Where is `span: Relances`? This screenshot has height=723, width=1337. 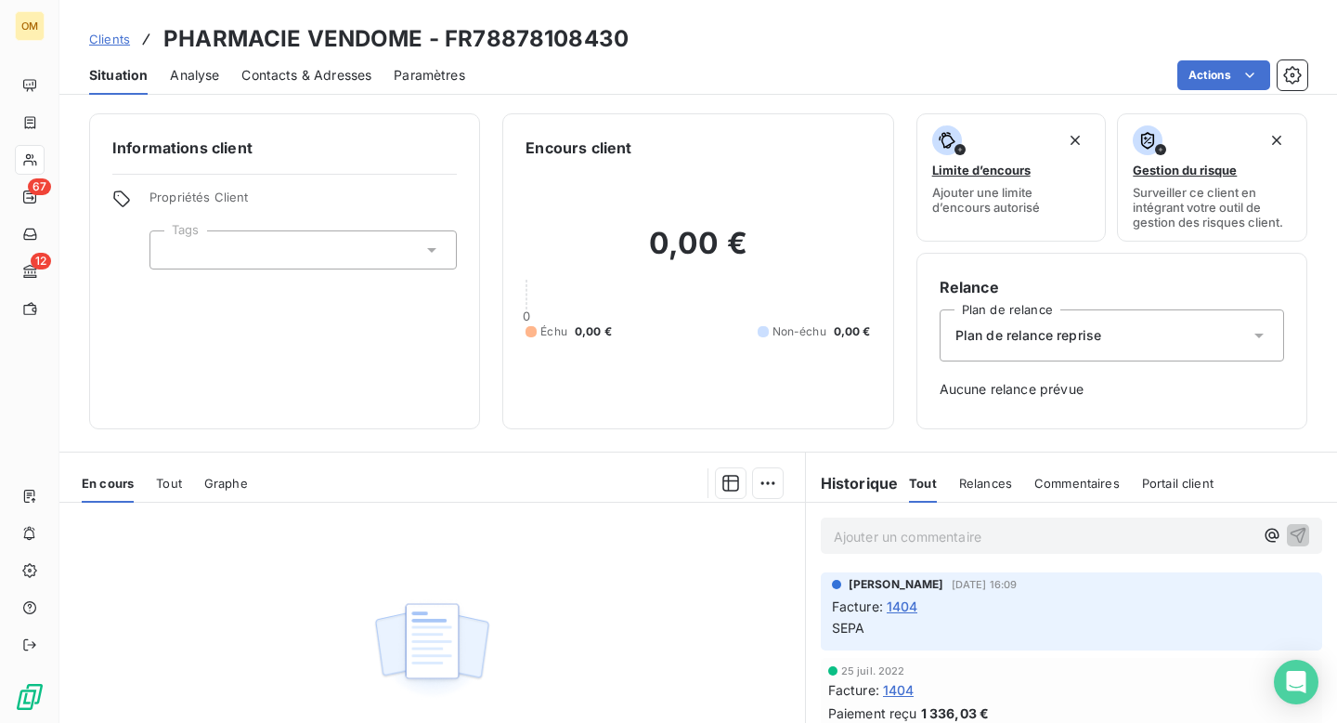
span: Relances is located at coordinates (985, 483).